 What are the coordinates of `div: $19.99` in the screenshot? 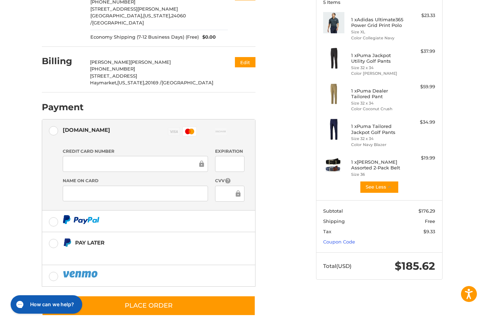 It's located at (421, 160).